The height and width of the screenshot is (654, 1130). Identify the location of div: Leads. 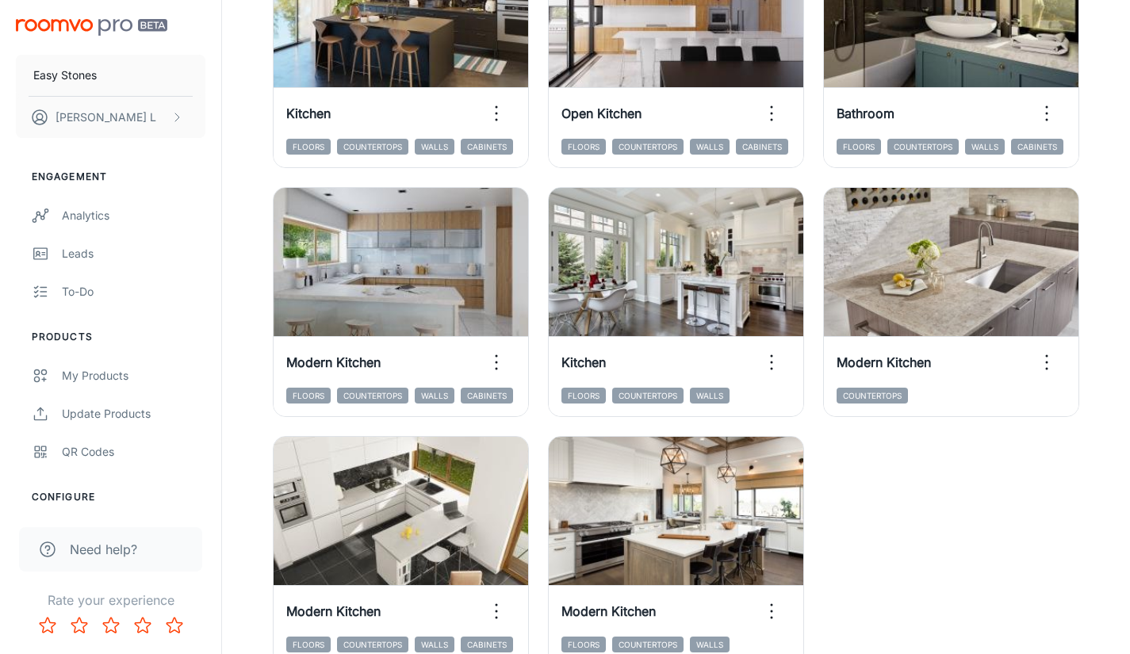
(133, 254).